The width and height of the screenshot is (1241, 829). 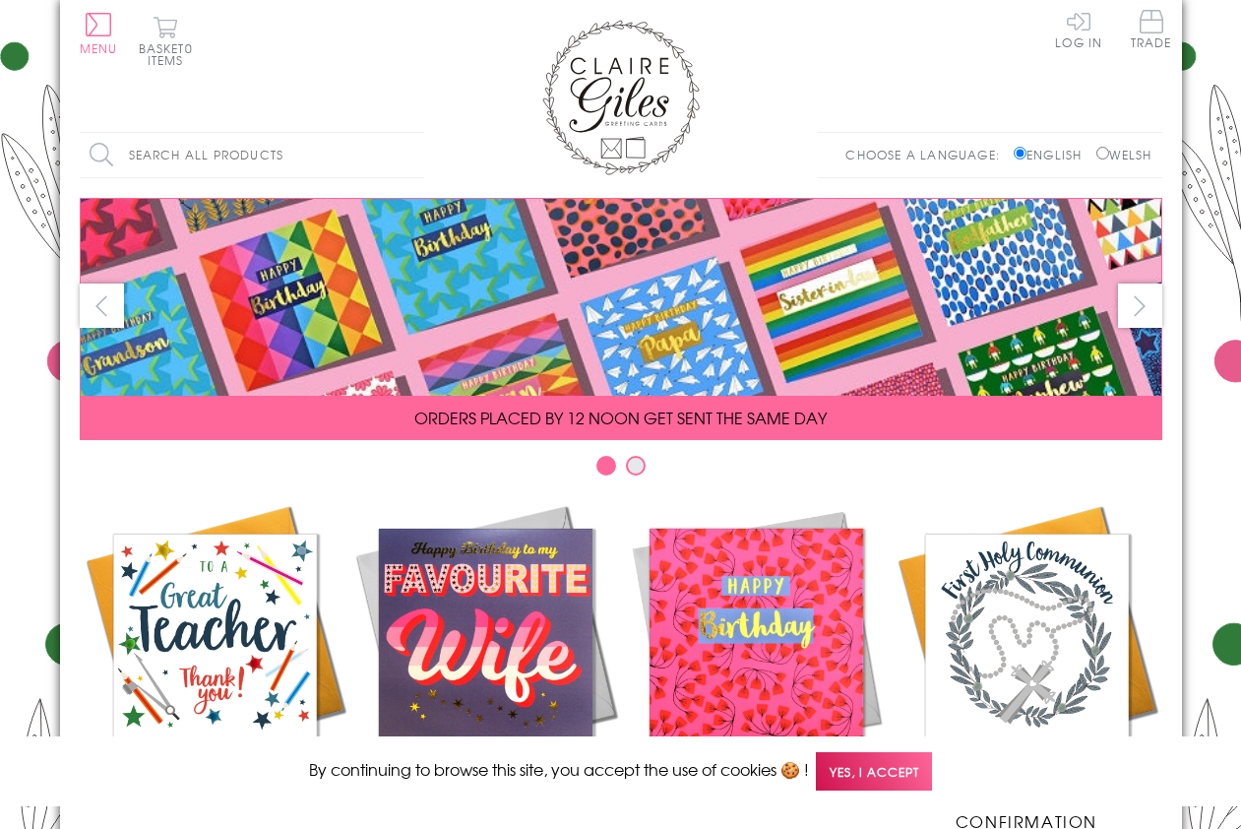 I want to click on span: Menu, so click(x=98, y=48).